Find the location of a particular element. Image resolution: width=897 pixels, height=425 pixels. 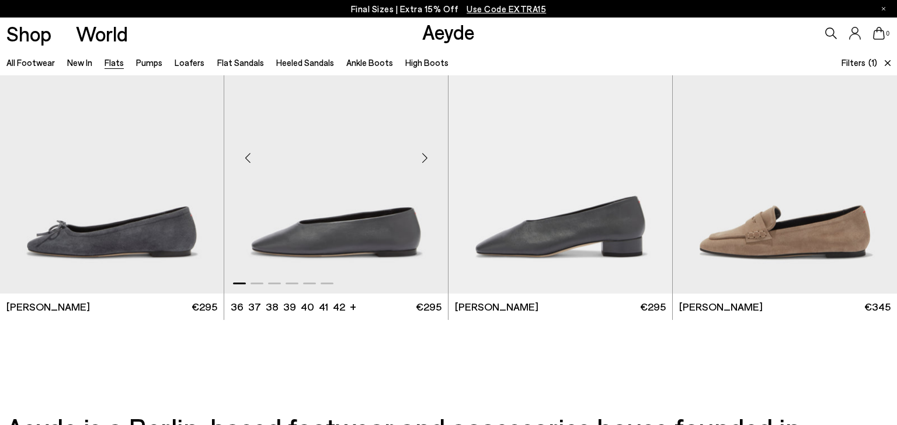

span: €345 is located at coordinates (877, 306).